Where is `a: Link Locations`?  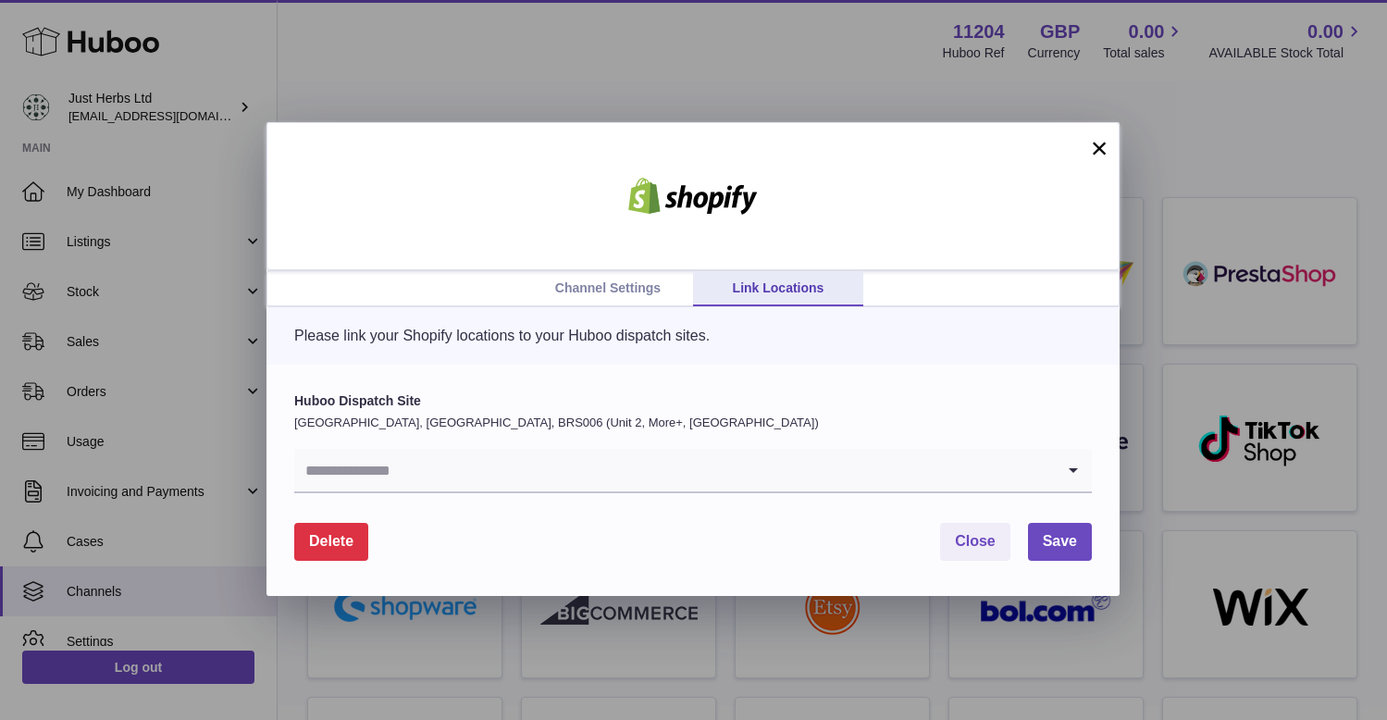
a: Link Locations is located at coordinates (778, 289).